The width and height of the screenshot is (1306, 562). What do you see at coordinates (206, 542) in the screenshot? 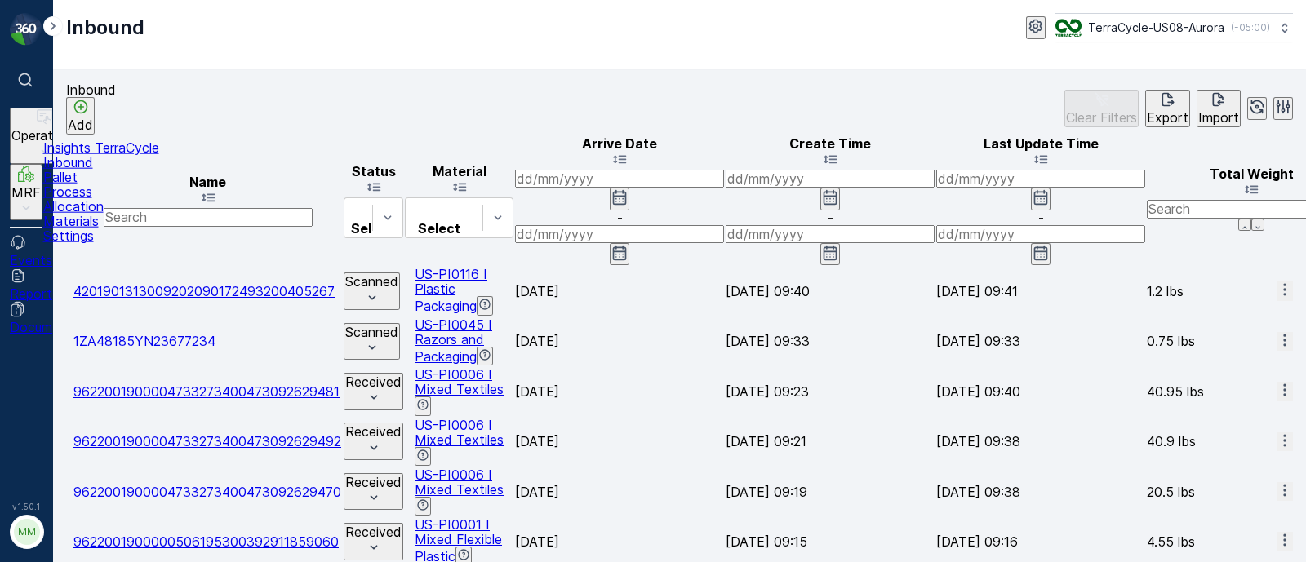
I see `span: 9622001900000506195300392911859060` at bounding box center [206, 542].